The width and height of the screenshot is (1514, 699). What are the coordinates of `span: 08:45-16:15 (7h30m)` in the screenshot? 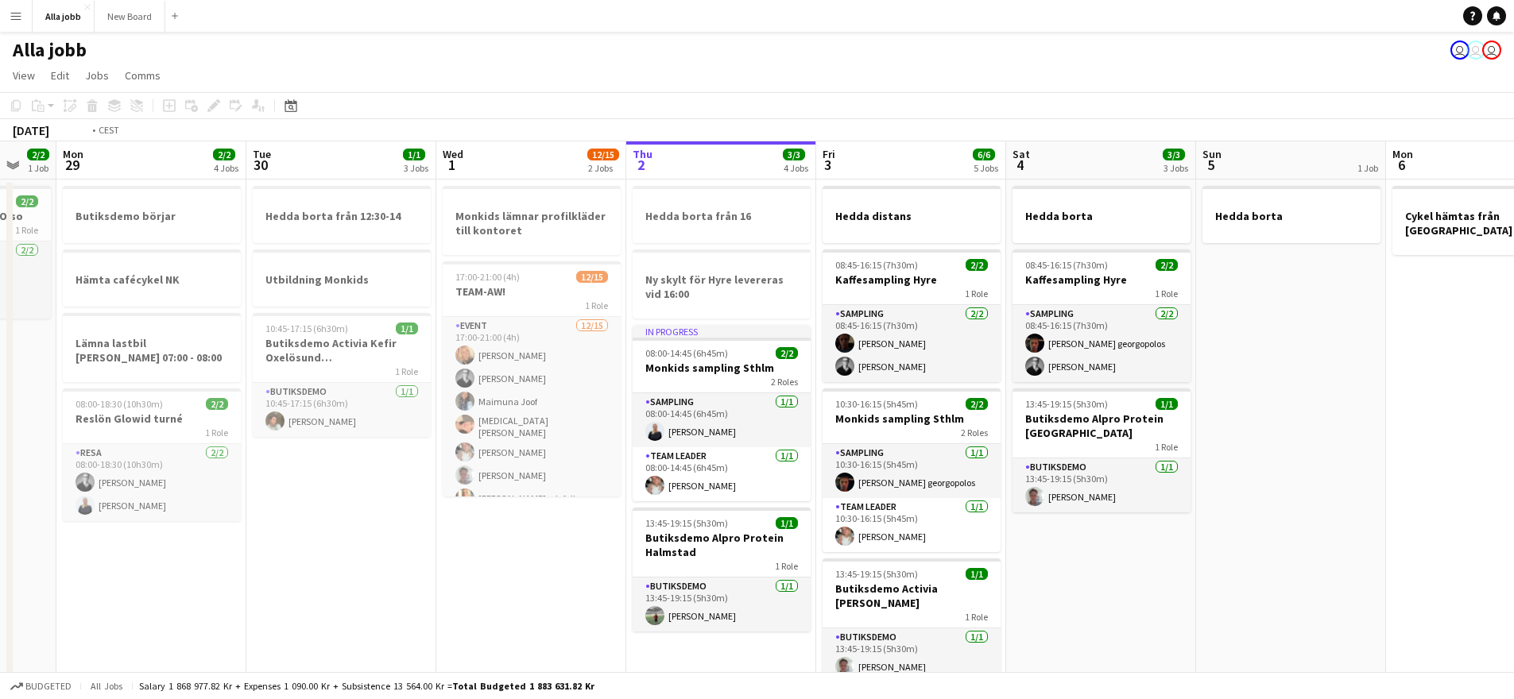 It's located at (877, 265).